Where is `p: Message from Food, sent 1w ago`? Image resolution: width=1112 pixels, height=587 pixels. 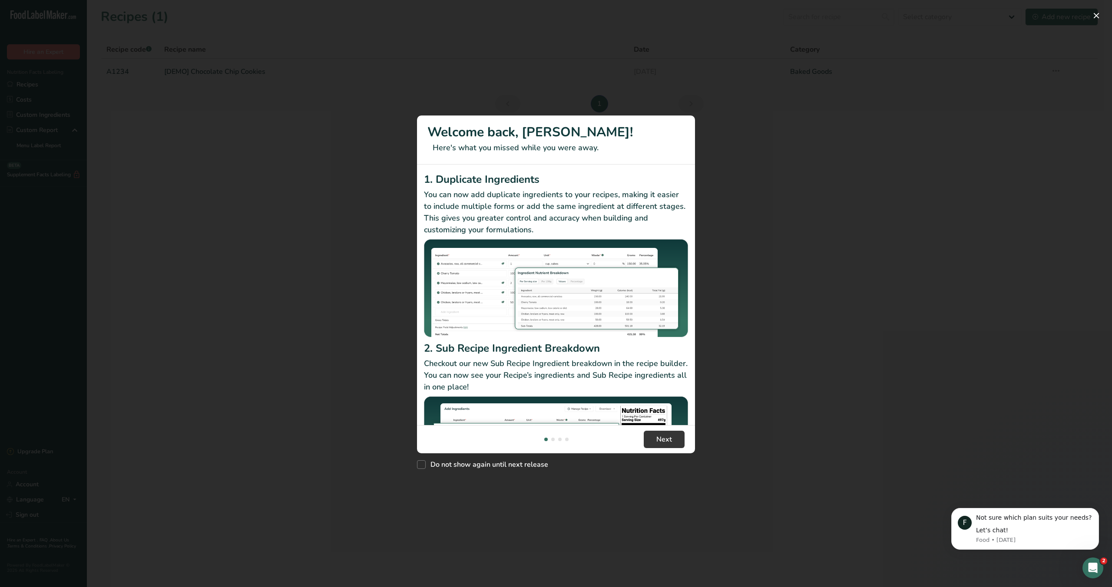
p: Message from Food, sent 1w ago is located at coordinates (96, 45).